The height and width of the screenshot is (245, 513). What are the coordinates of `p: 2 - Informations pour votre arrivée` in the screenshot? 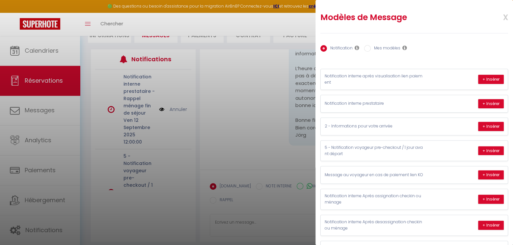 It's located at (374, 126).